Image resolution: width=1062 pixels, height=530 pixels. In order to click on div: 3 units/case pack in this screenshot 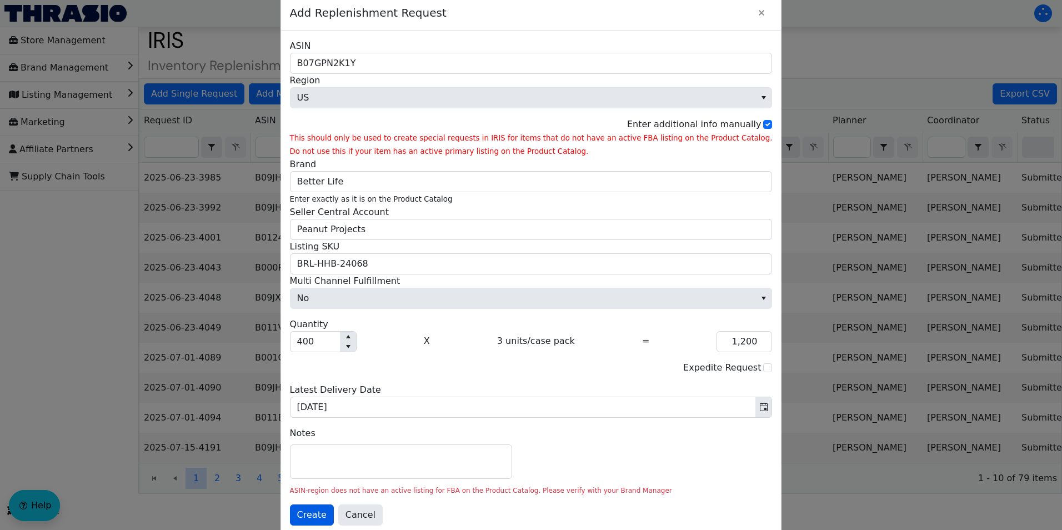, I will do `click(536, 335)`.